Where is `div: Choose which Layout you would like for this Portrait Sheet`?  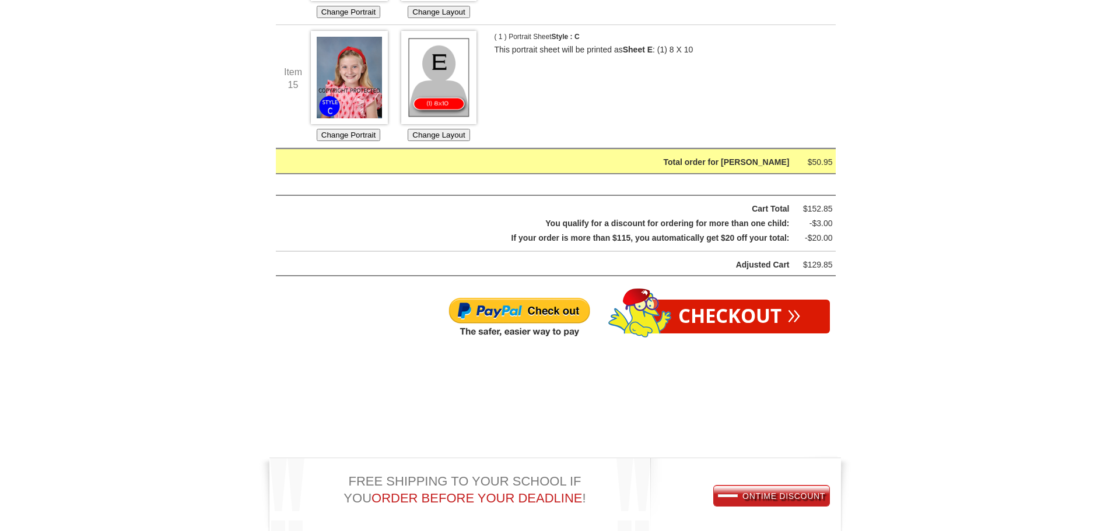 div: Choose which Layout you would like for this Portrait Sheet is located at coordinates (439, 86).